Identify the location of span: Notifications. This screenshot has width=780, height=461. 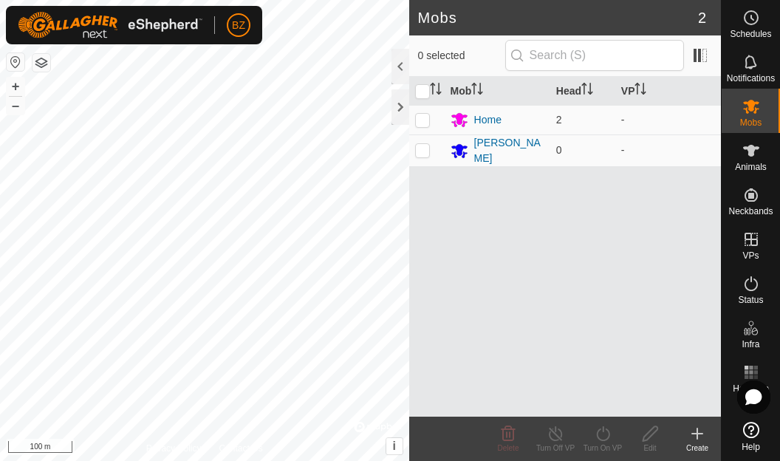
(750, 78).